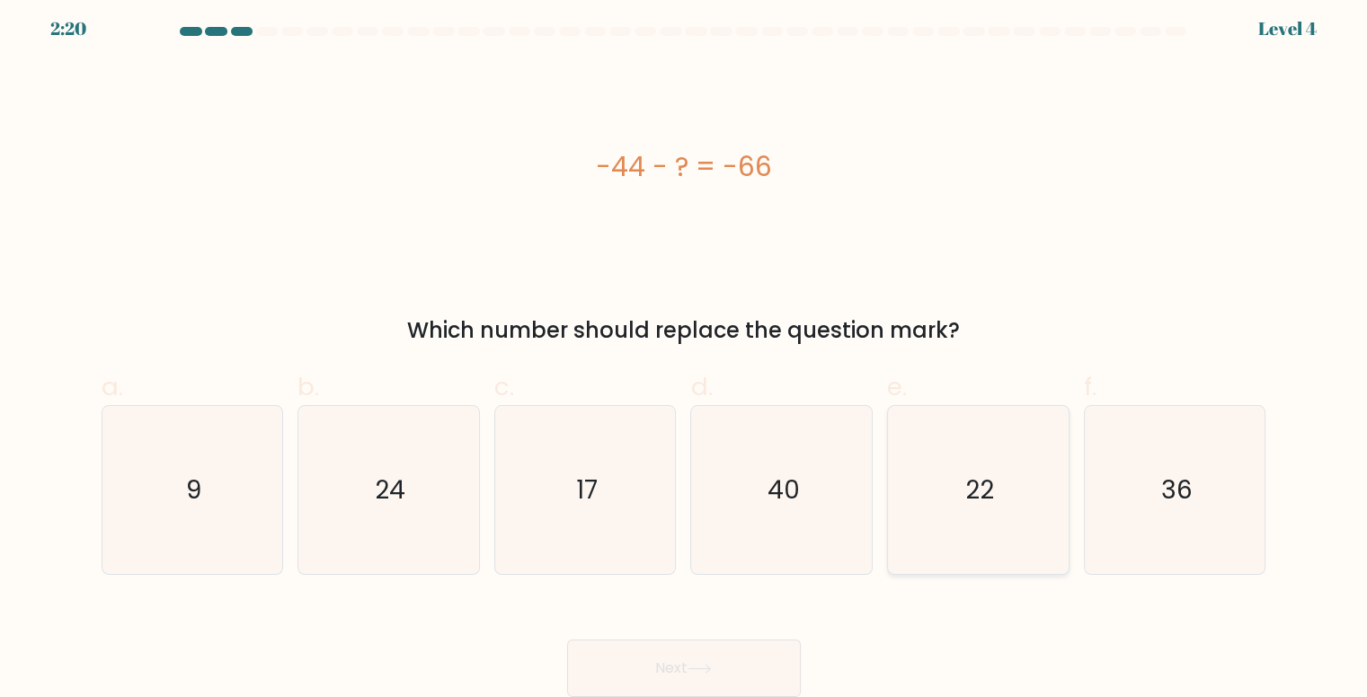 Image resolution: width=1367 pixels, height=697 pixels. What do you see at coordinates (897, 386) in the screenshot?
I see `span: e.` at bounding box center [897, 386].